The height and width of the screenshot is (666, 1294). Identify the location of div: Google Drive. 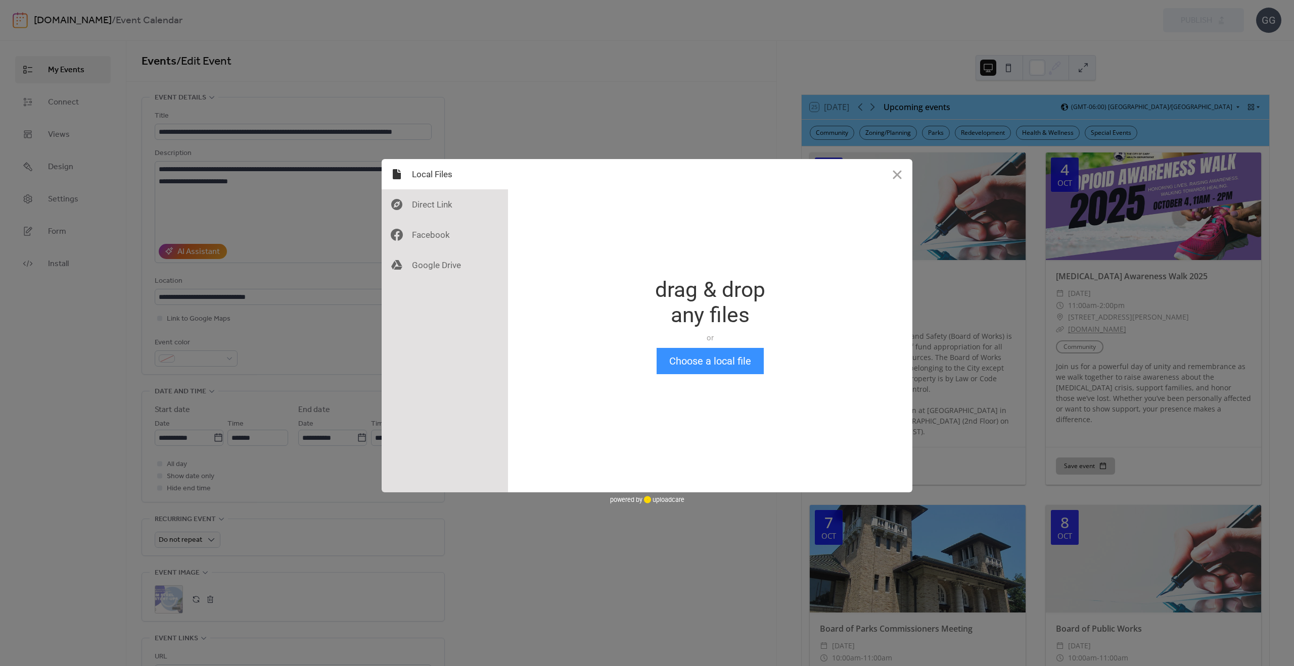
(445, 265).